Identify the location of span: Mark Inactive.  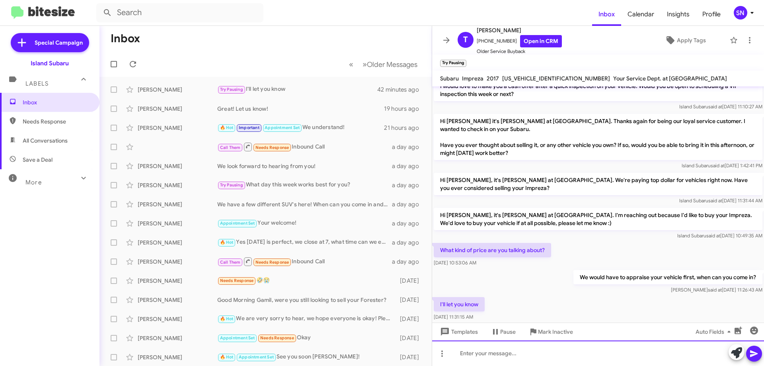
(555, 331).